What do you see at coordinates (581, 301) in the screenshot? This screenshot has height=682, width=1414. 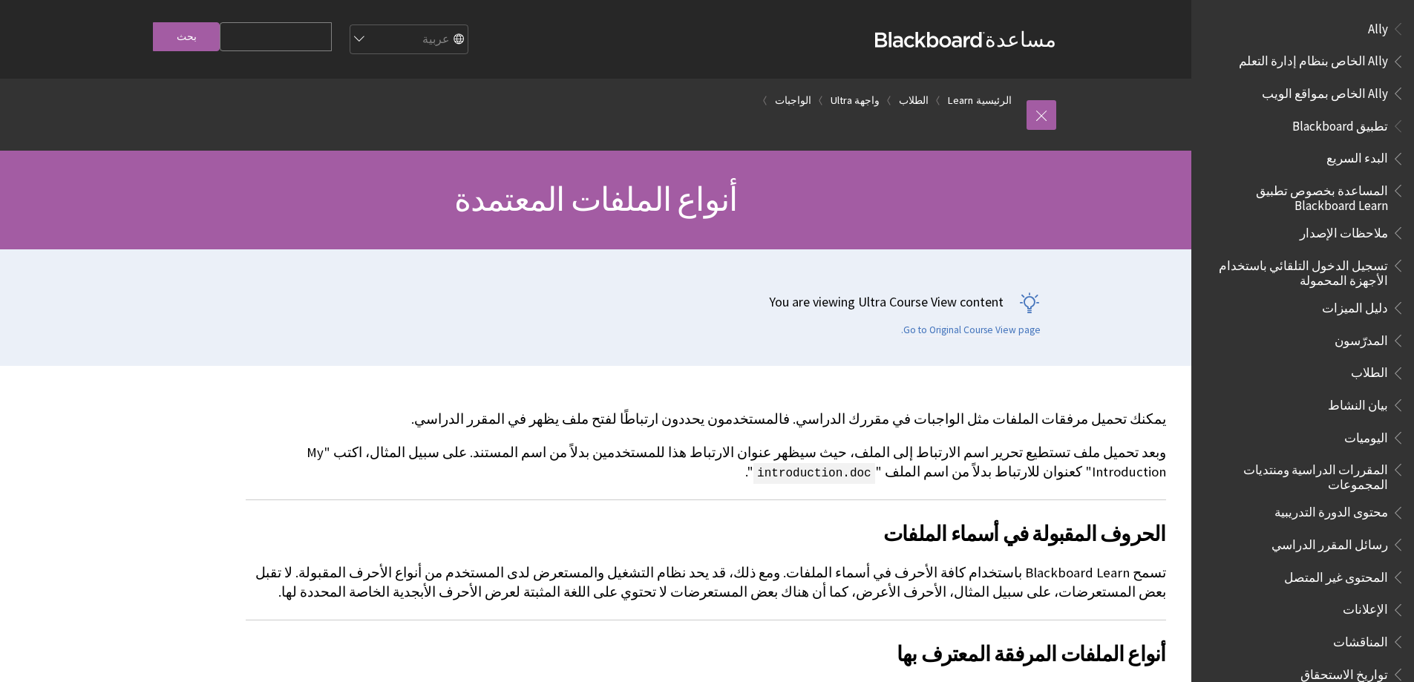 I see `p: You are viewing Ultra Course View content` at bounding box center [581, 301].